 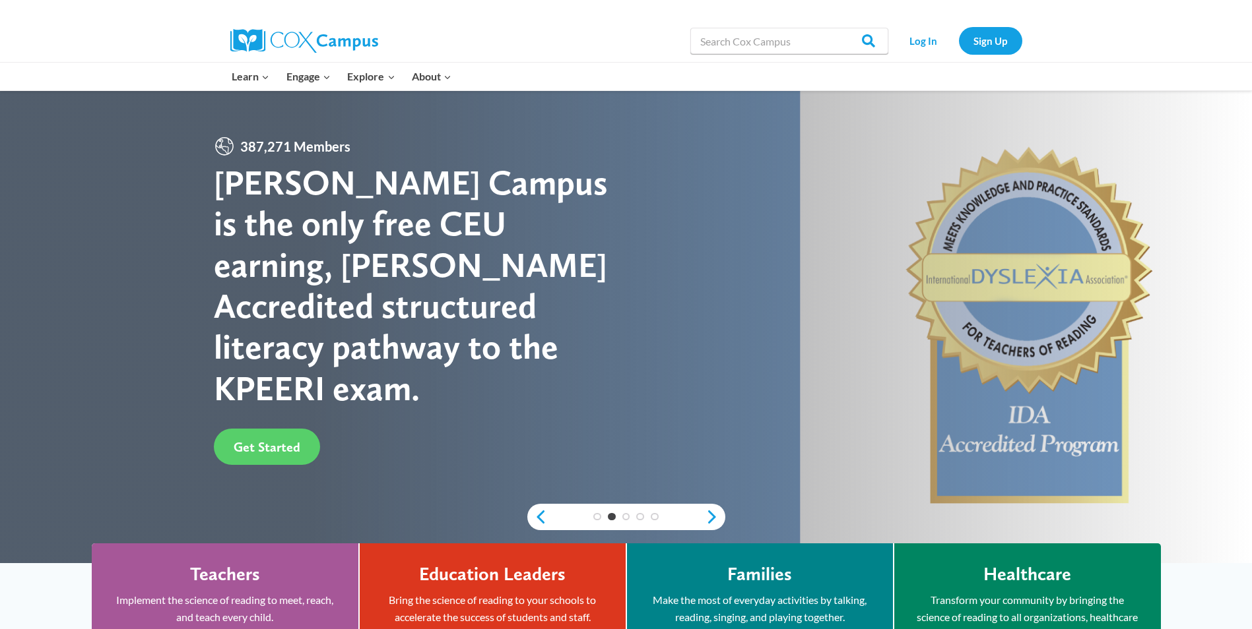 What do you see at coordinates (640, 517) in the screenshot?
I see `a: 4` at bounding box center [640, 517].